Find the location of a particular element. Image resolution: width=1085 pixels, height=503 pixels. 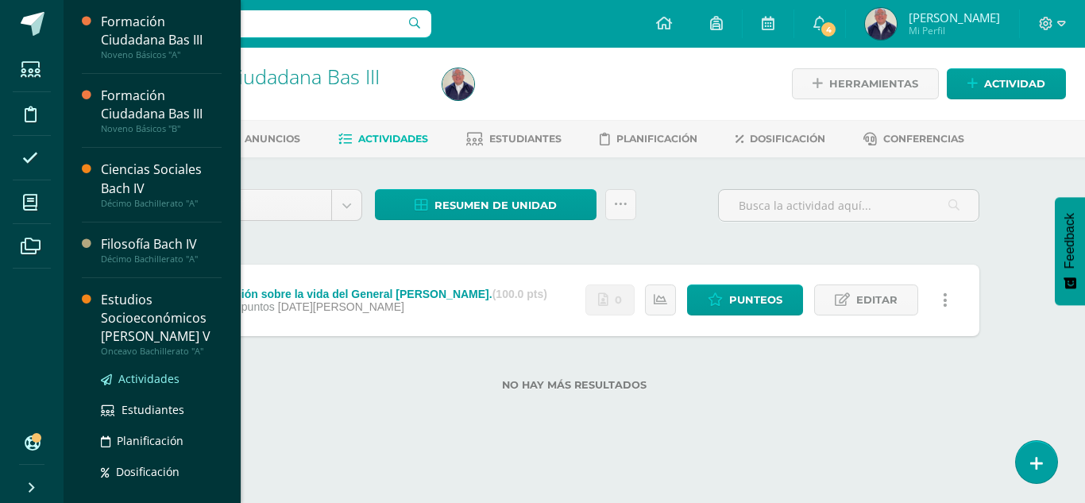

span: Unidad 4 is located at coordinates (250, 205).